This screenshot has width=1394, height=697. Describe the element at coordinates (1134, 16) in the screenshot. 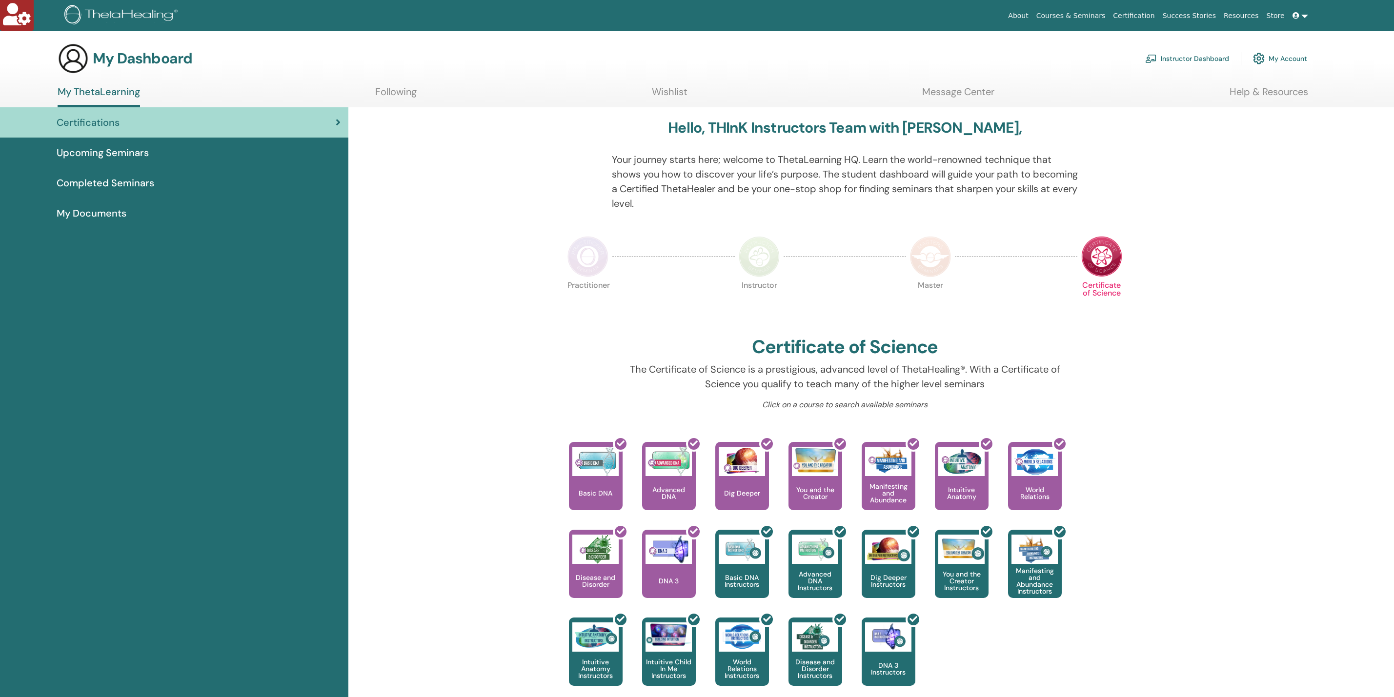

I see `a: Certification` at that location.